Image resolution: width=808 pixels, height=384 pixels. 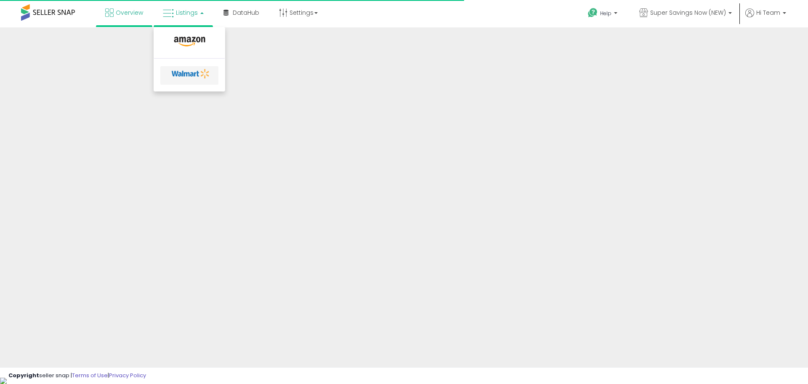 What do you see at coordinates (128, 375) in the screenshot?
I see `a: Privacy Policy` at bounding box center [128, 375].